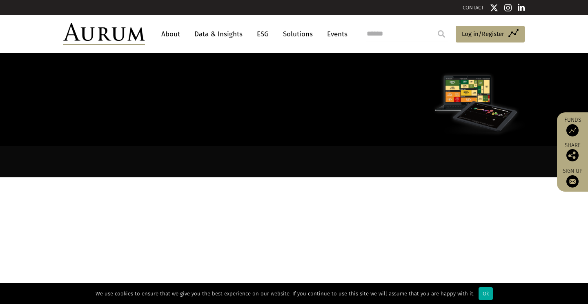  What do you see at coordinates (573, 181) in the screenshot?
I see `img: Sign up to our newsletter` at bounding box center [573, 181].